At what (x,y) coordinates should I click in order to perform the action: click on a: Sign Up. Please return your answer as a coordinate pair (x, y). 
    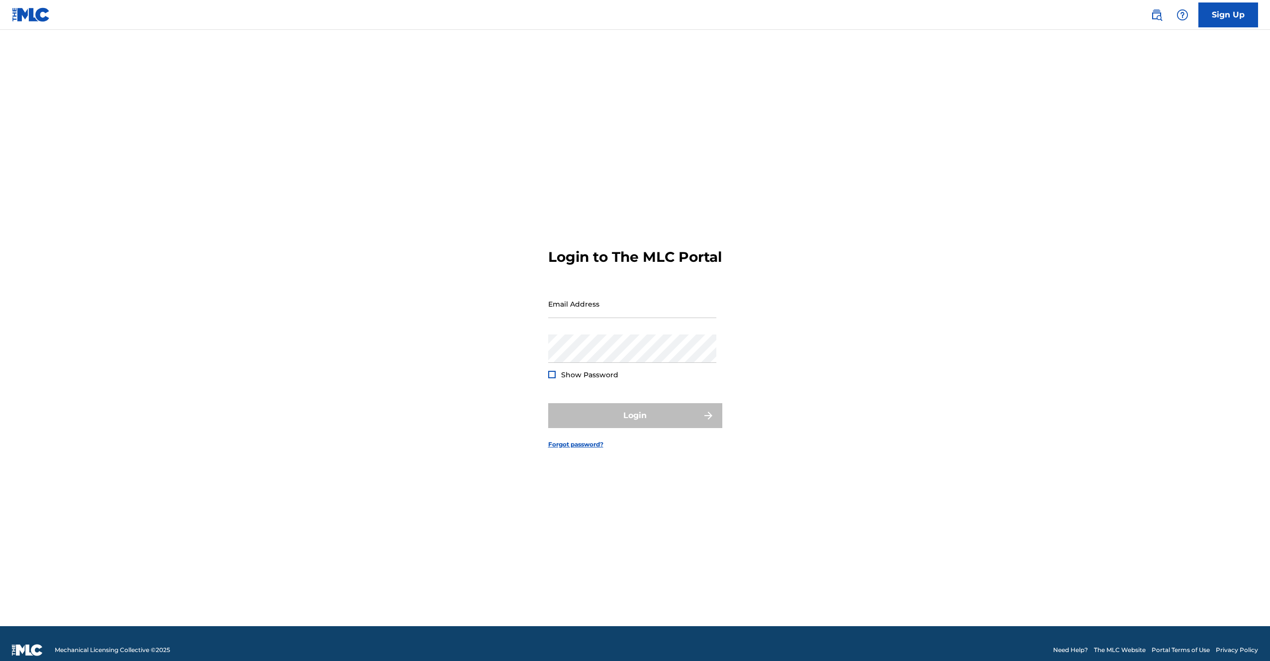
    Looking at the image, I should click on (1229, 15).